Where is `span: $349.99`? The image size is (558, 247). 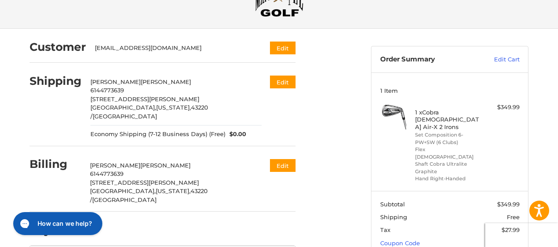 span: $349.99 is located at coordinates (508, 204).